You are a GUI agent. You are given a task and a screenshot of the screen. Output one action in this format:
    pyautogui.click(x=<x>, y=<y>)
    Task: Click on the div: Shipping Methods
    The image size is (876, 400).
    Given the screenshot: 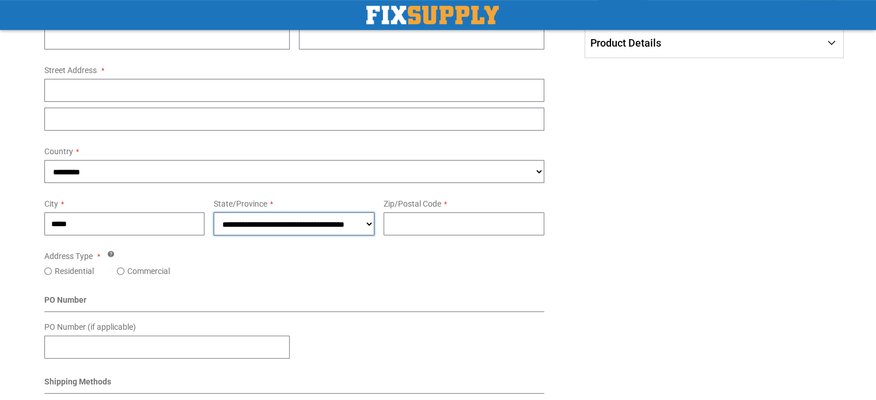 What is the action you would take?
    pyautogui.click(x=294, y=385)
    